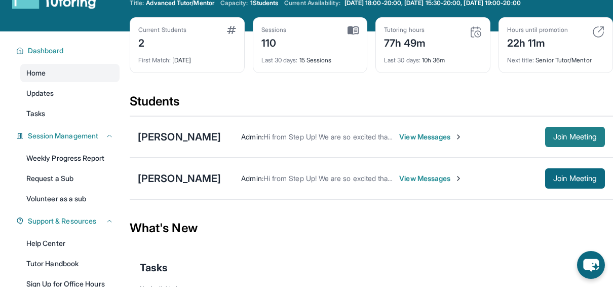  Describe the element at coordinates (432, 57) in the screenshot. I see `div: 10h 36m` at that location.